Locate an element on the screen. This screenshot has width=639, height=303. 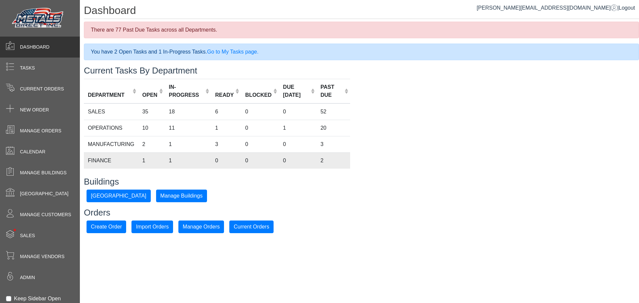
a: Import Orders is located at coordinates (152, 226).